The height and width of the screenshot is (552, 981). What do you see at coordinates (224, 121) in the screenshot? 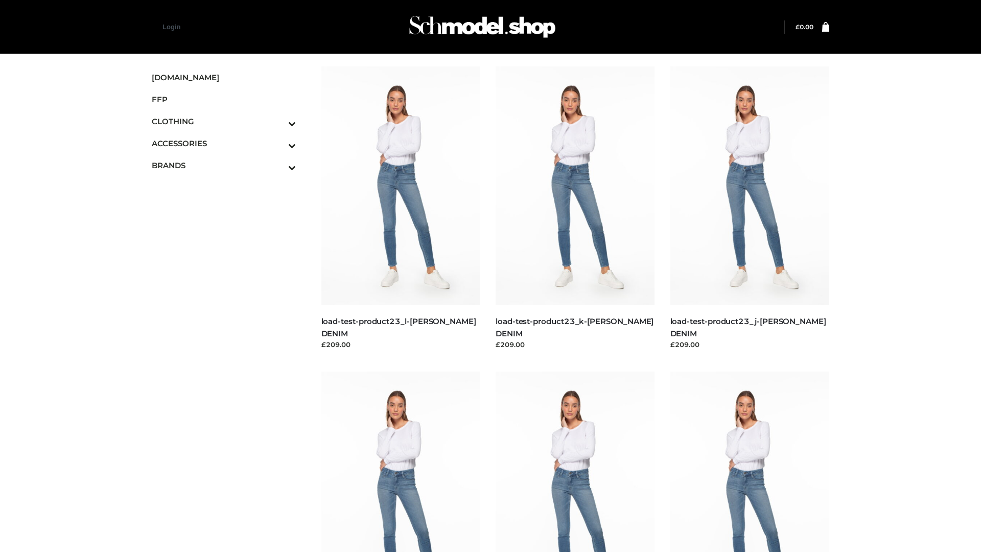
I see `span: CLOTHING` at bounding box center [224, 121].